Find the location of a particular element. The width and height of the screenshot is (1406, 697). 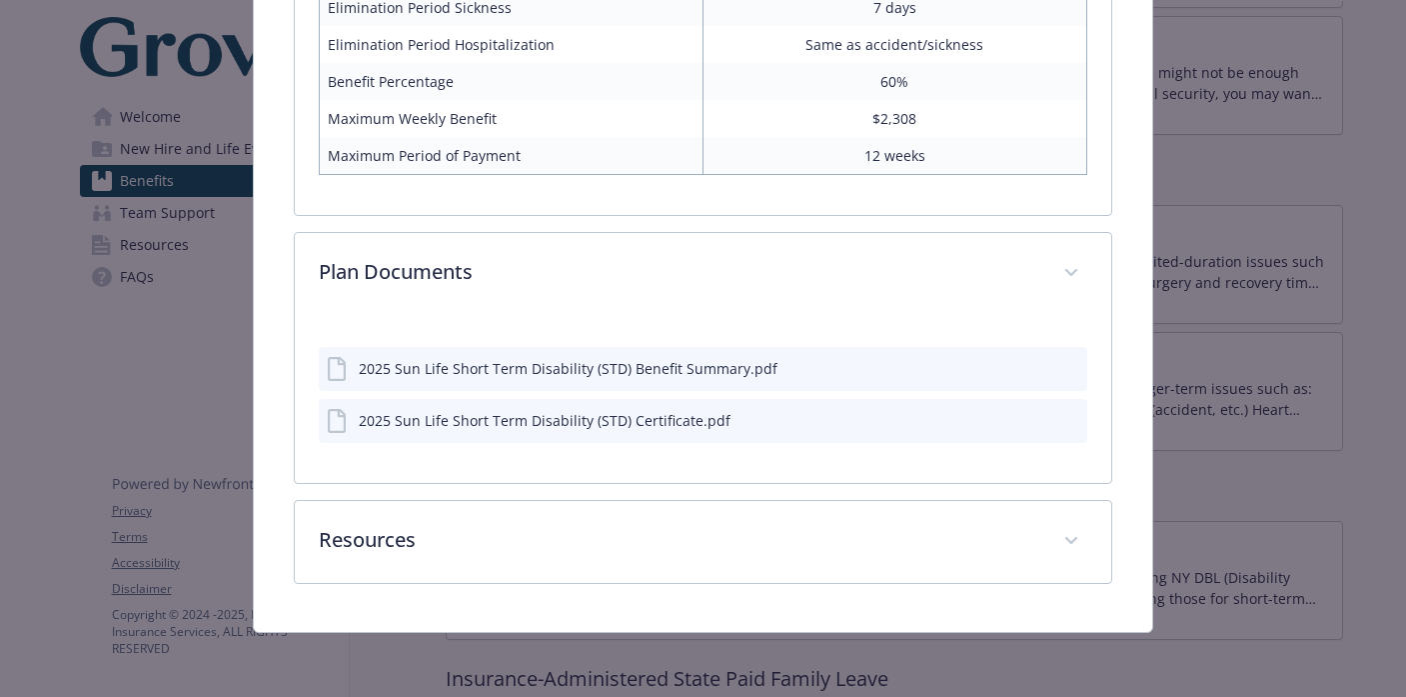

p: Resources is located at coordinates (679, 540).